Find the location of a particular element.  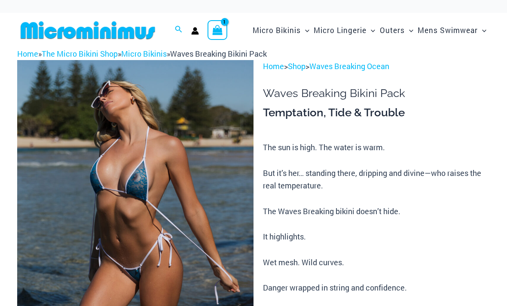

a: The Micro Bikini Shop is located at coordinates (79, 54).